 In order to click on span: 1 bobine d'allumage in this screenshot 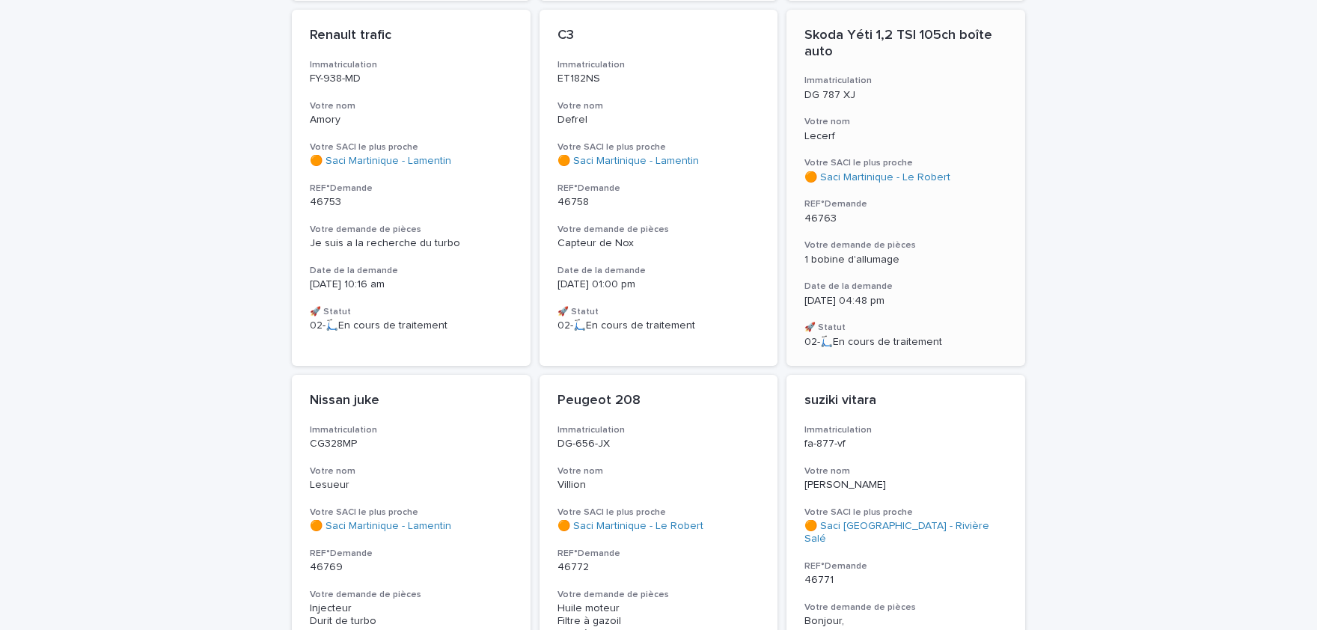, I will do `click(851, 260)`.